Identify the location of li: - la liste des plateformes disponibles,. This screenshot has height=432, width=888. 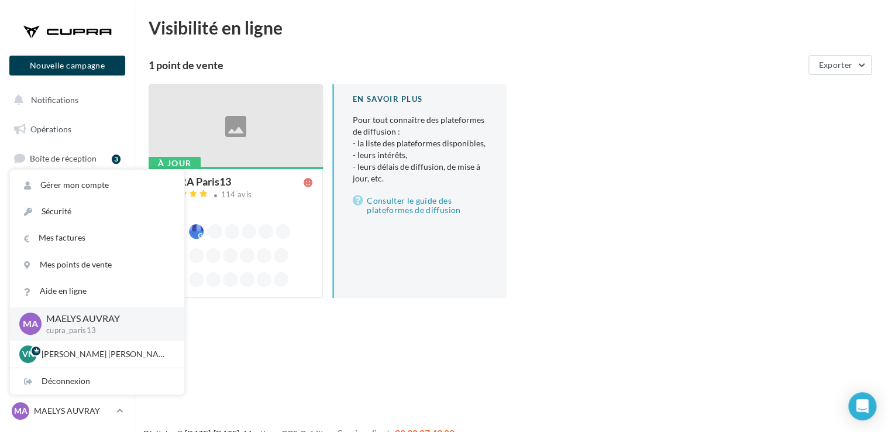
(420, 143).